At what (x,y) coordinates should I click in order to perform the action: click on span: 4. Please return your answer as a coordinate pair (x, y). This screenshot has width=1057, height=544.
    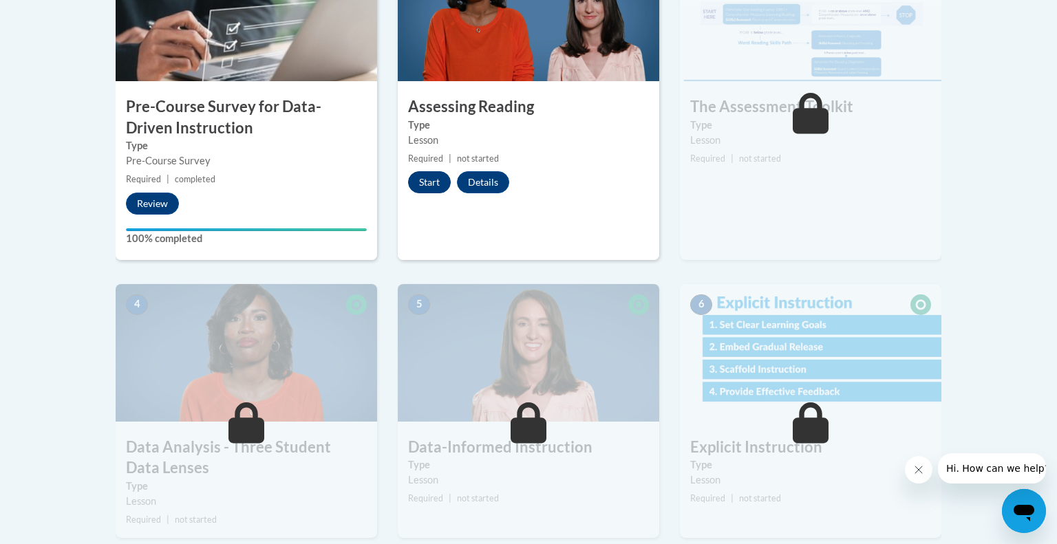
    Looking at the image, I should click on (137, 305).